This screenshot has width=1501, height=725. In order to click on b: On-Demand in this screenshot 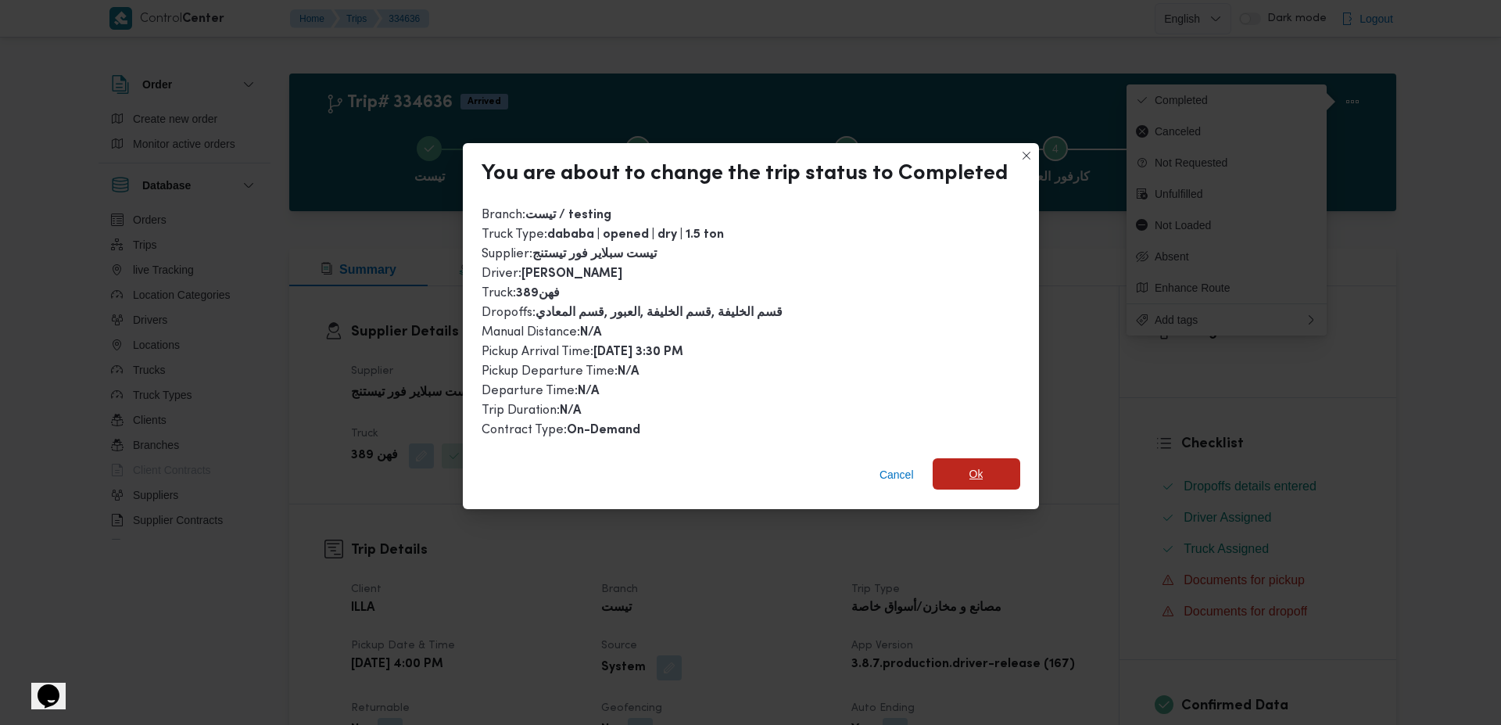, I will do `click(604, 430)`.